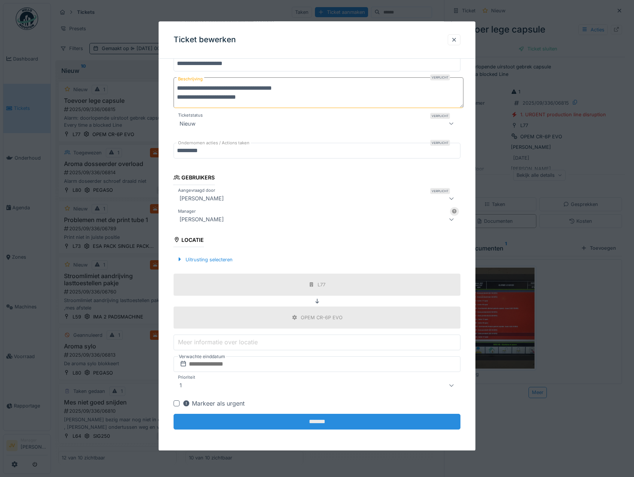 The height and width of the screenshot is (477, 634). I want to click on label: Ondernomen acties / Actions taken, so click(214, 143).